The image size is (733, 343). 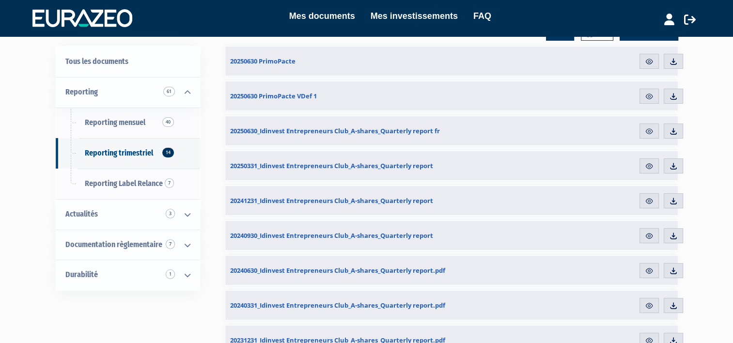 What do you see at coordinates (414, 16) in the screenshot?
I see `a: Mes investissements` at bounding box center [414, 16].